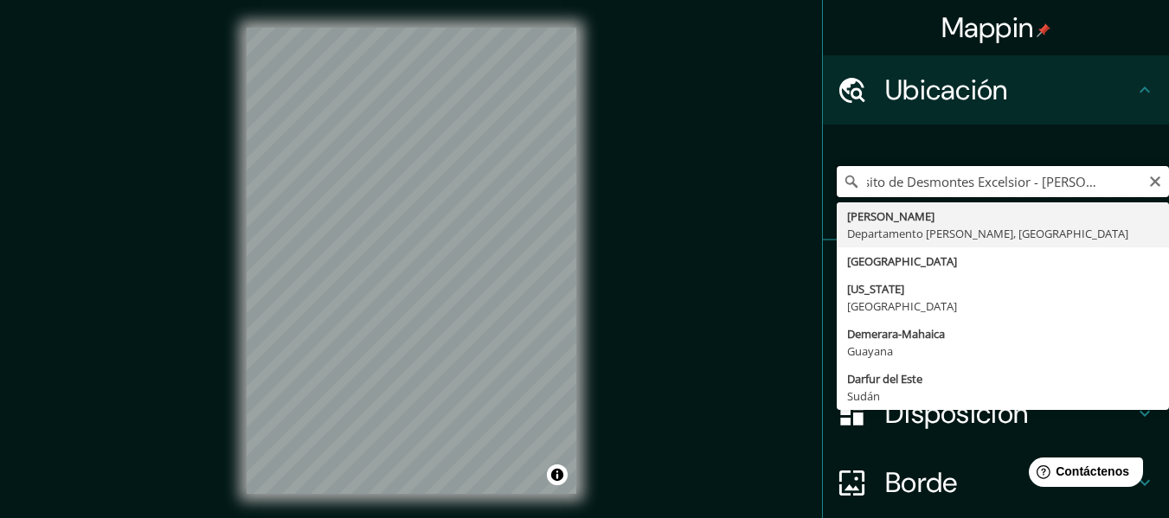  Describe the element at coordinates (996, 90) in the screenshot. I see `div: Ubicación` at that location.